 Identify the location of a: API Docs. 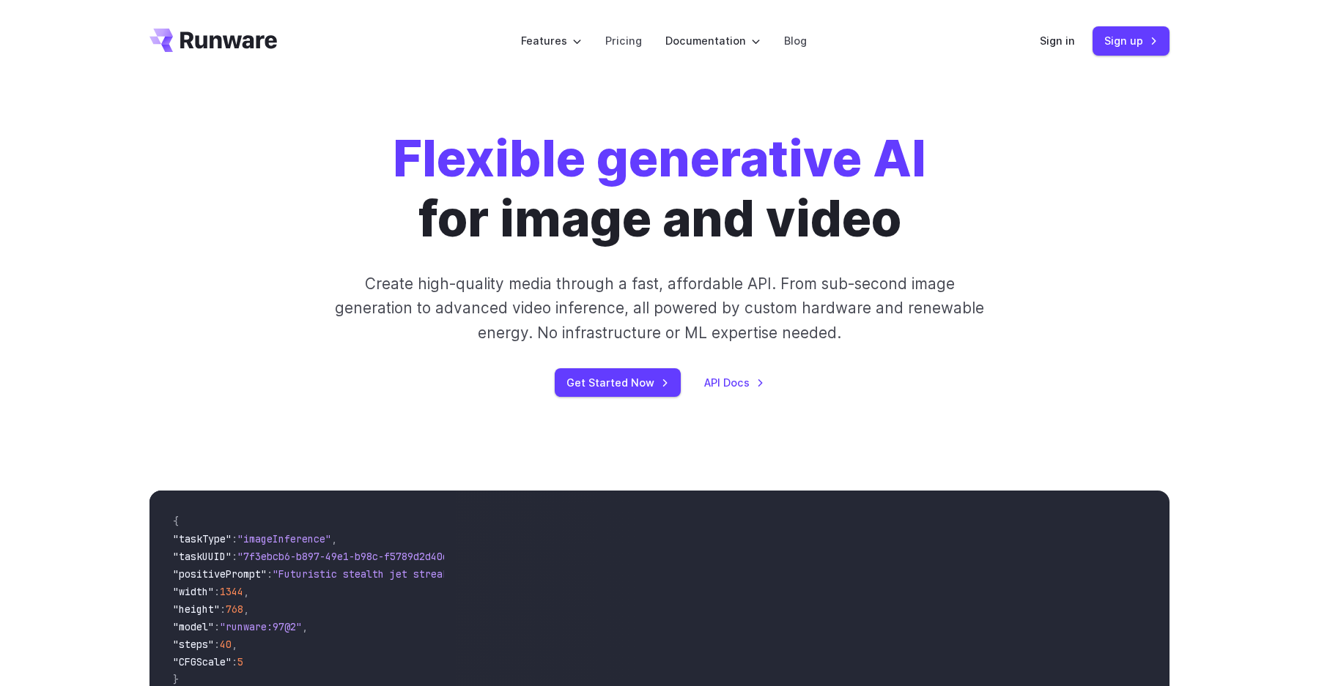
(734, 382).